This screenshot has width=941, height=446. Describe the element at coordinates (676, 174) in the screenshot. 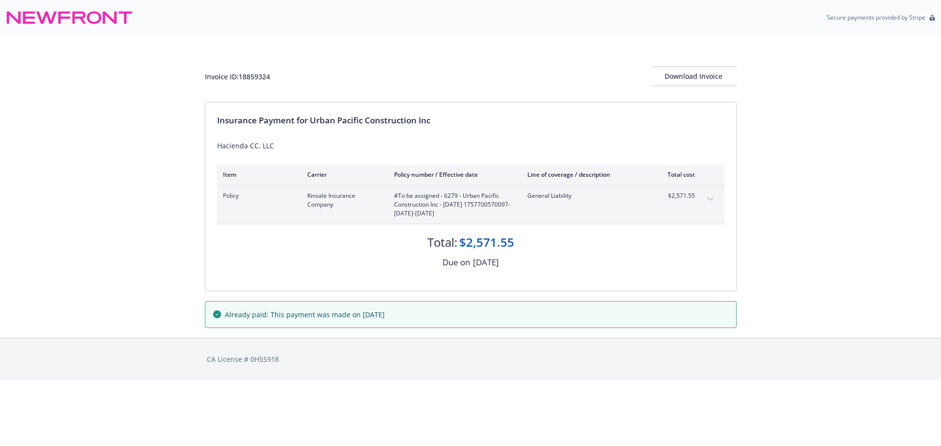

I see `div: Total cost` at that location.